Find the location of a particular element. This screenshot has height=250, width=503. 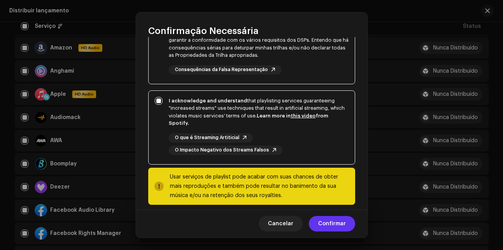

div: Usar serviços de playlist pode acabar com suas chances de obter mais reproduções e também pode re... is located at coordinates (260, 186).